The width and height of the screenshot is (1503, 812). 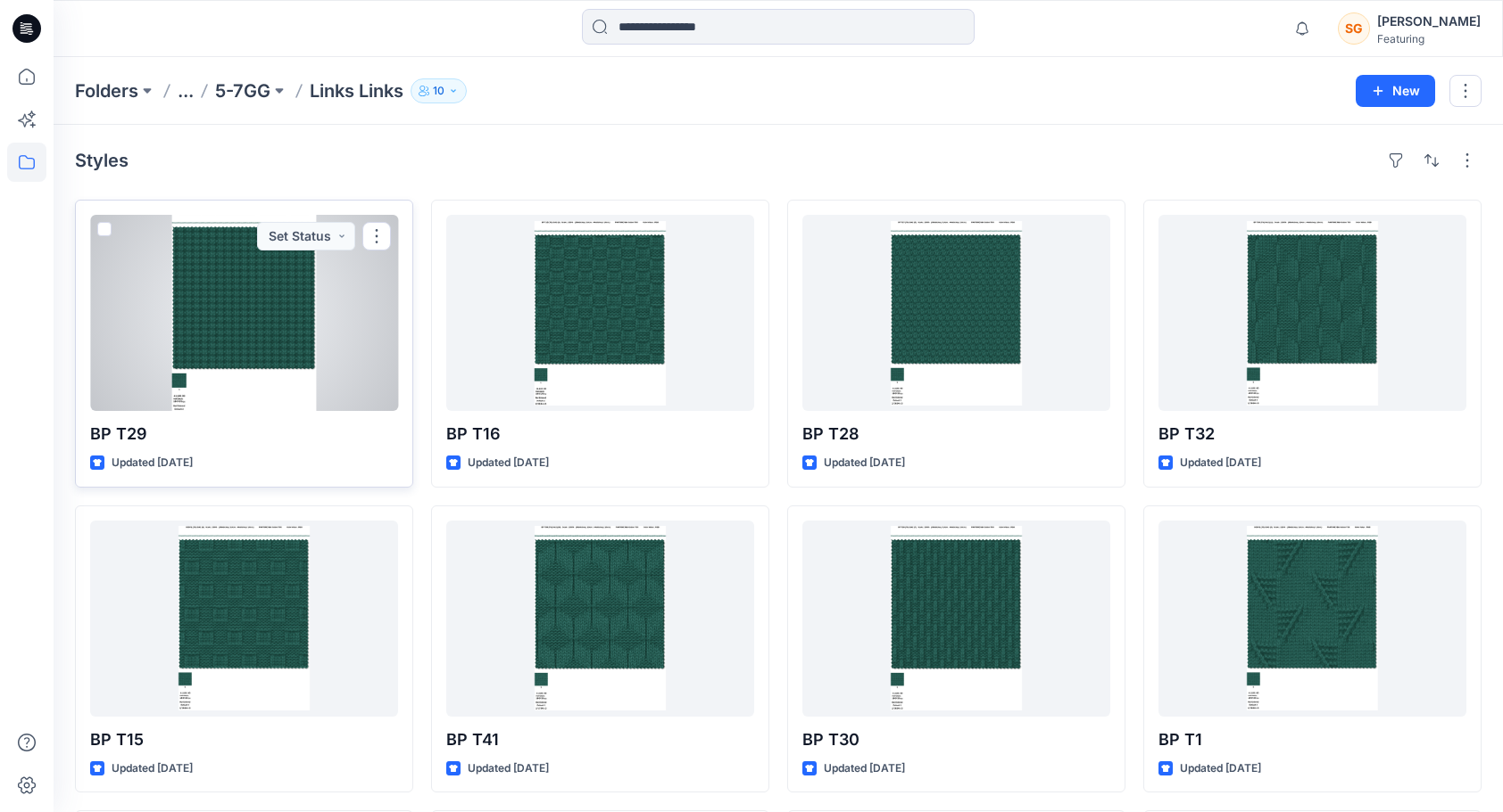 I want to click on a: BP T15, so click(x=244, y=619).